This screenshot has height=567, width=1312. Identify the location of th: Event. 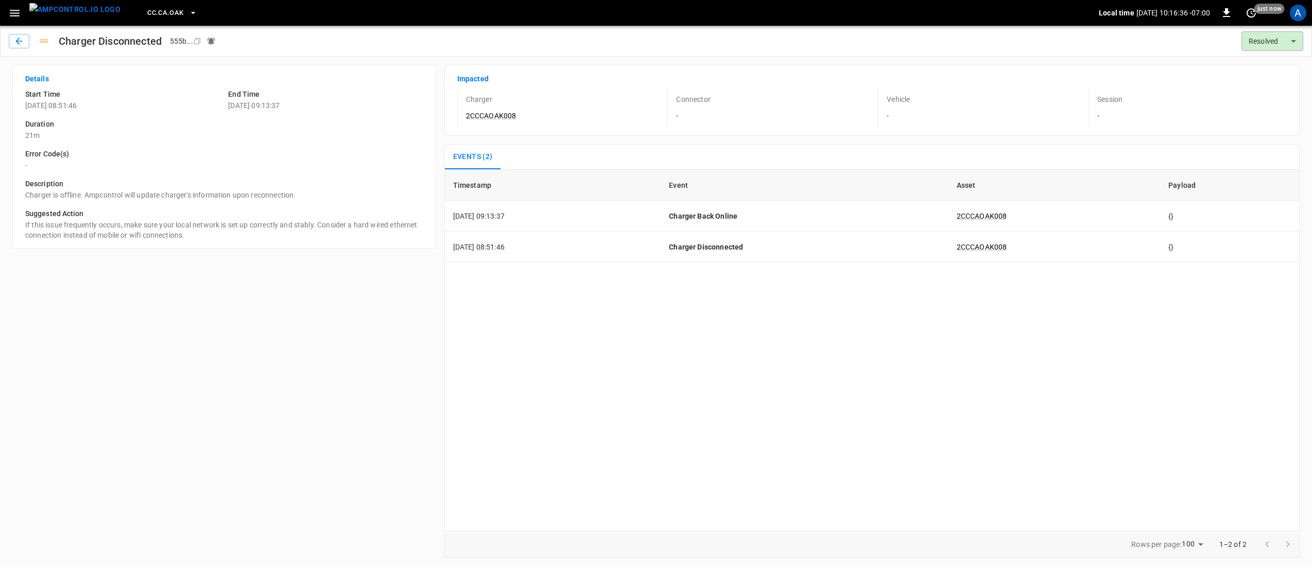
(804, 185).